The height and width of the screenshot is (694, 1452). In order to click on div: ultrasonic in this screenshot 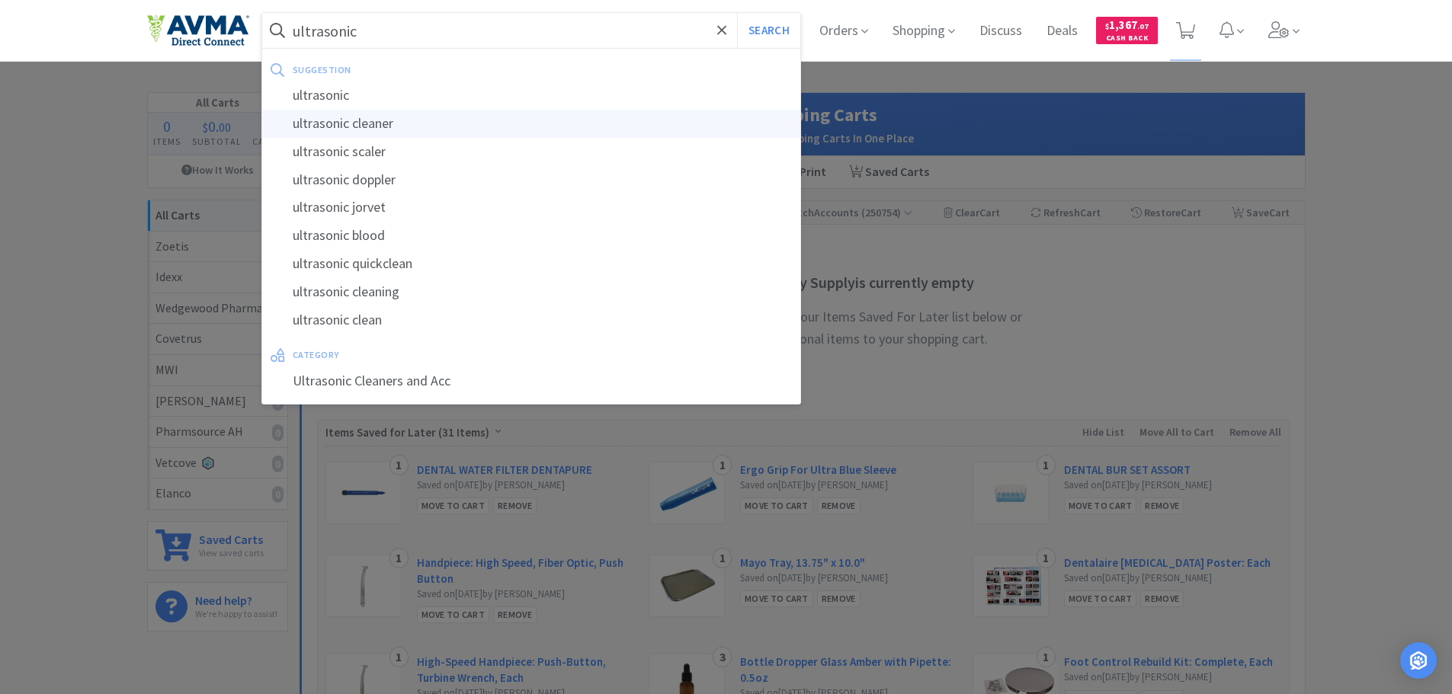, I will do `click(531, 95)`.